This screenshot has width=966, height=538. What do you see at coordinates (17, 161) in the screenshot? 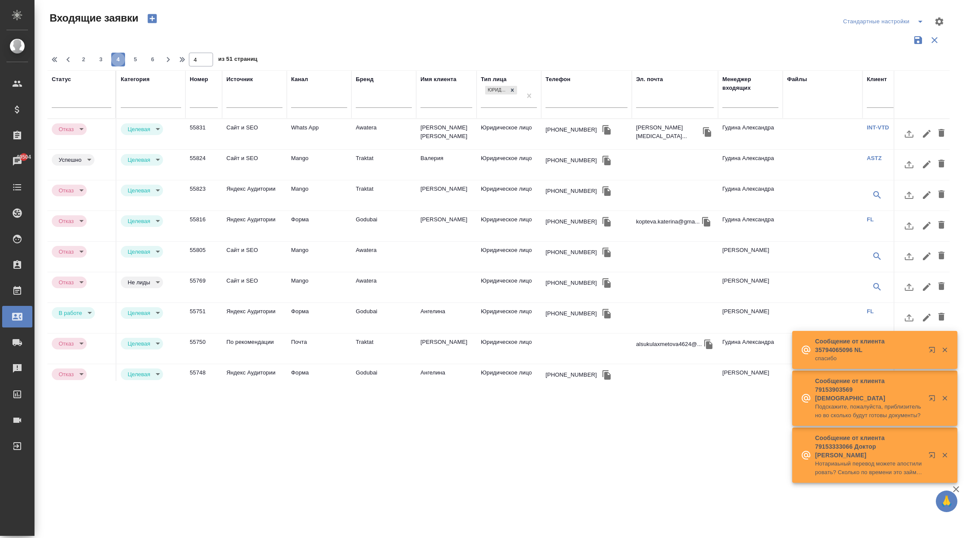
I see `a: 49504` at bounding box center [17, 161].